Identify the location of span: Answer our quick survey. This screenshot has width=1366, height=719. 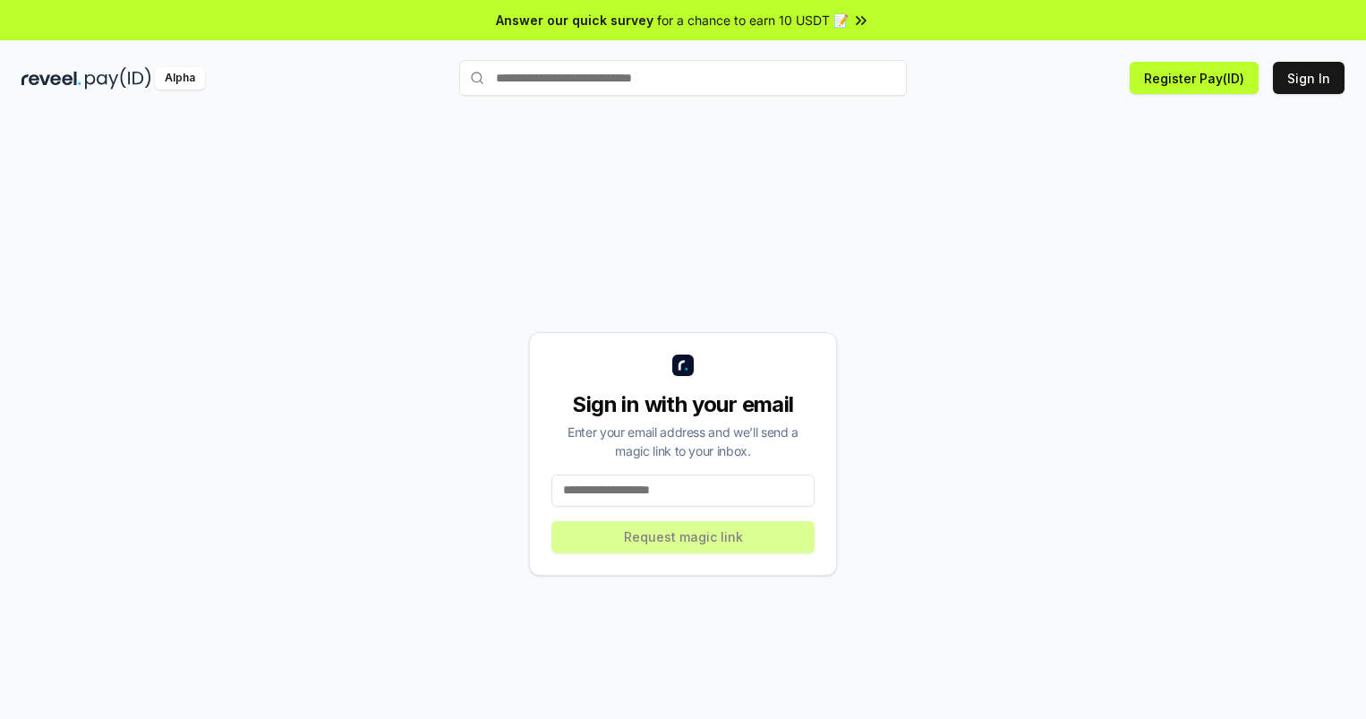
(575, 20).